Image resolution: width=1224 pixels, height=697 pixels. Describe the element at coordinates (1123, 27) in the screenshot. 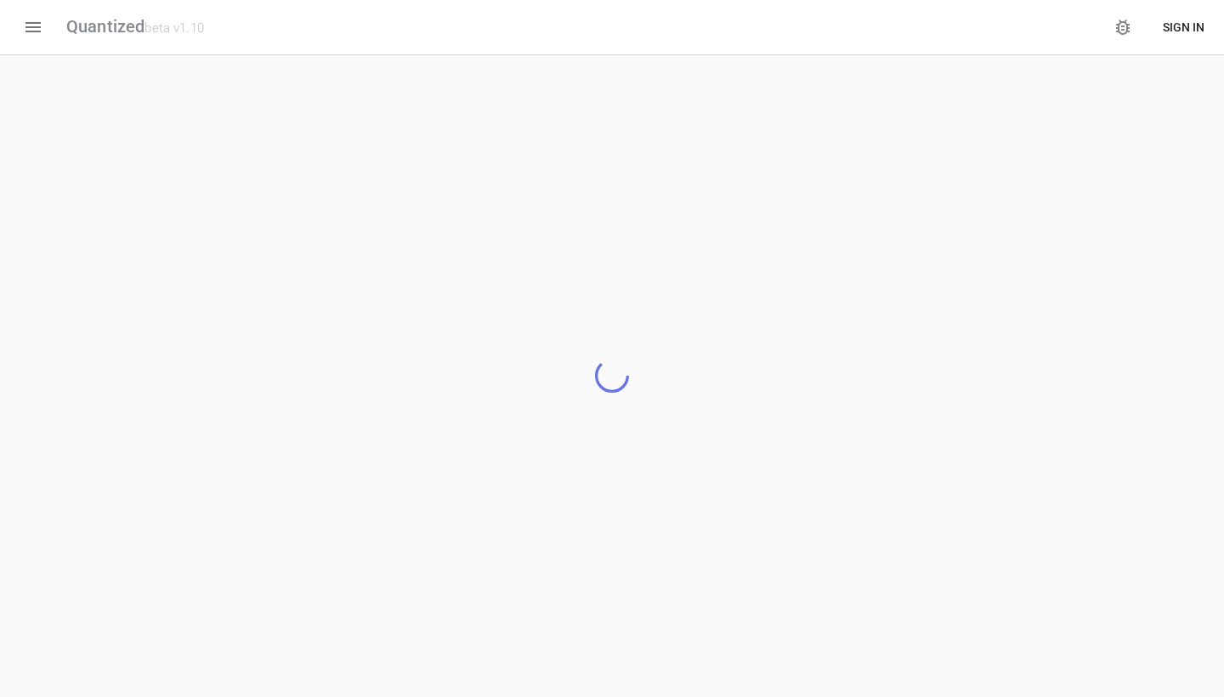

I see `a: Click here to file a bug report or request a feature!` at that location.